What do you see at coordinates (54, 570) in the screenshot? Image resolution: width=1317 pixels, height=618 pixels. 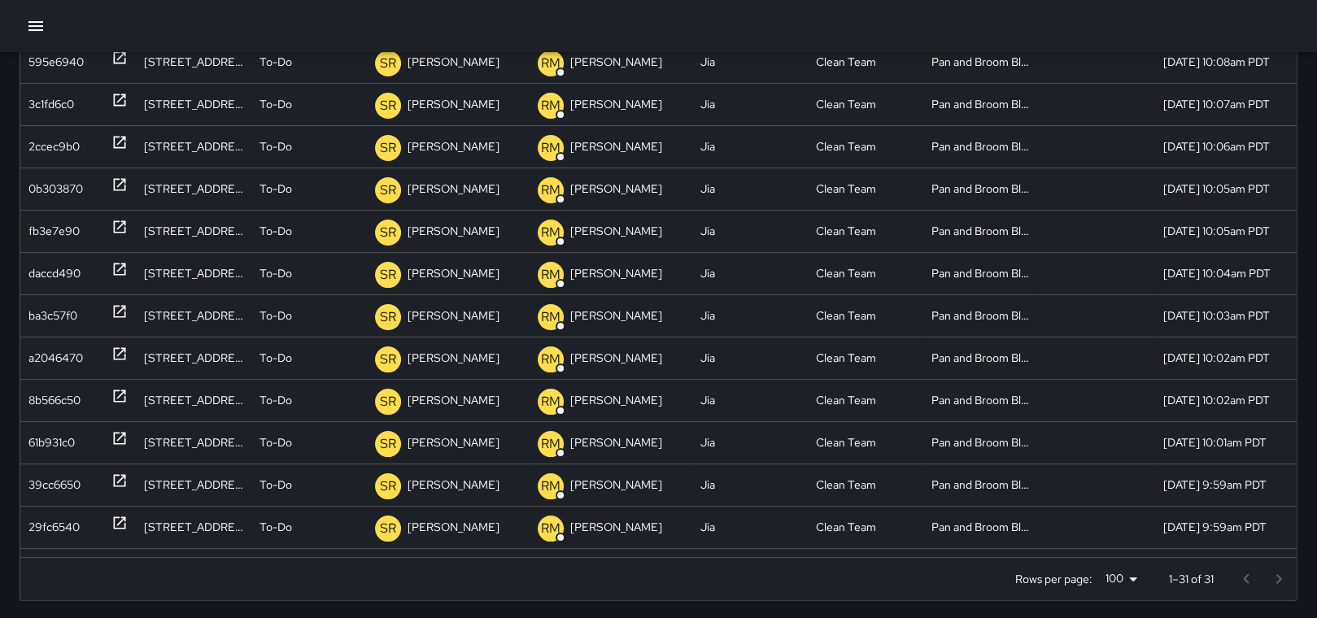 I see `div: 146ab290` at bounding box center [54, 570].